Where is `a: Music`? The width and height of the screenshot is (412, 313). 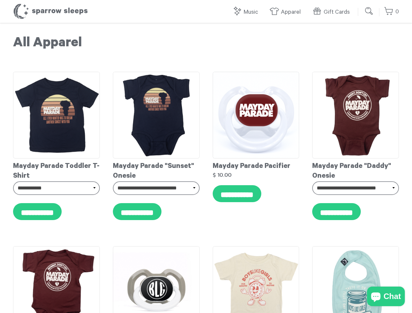
a: Music is located at coordinates (247, 12).